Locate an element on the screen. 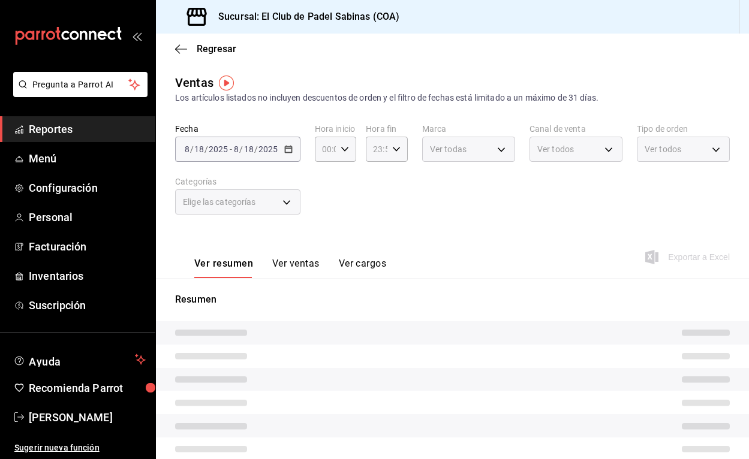  span: Inventarios is located at coordinates (87, 276).